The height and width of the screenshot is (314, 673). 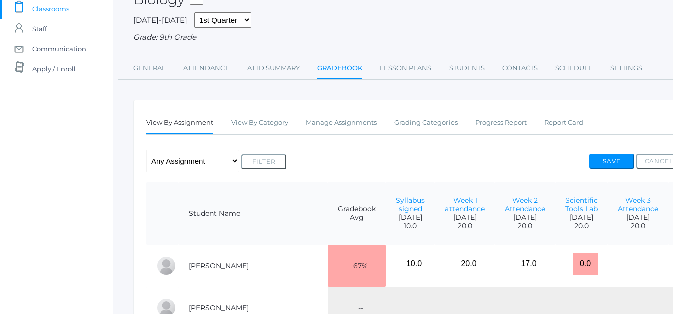 What do you see at coordinates (612, 161) in the screenshot?
I see `button: Save` at bounding box center [612, 161].